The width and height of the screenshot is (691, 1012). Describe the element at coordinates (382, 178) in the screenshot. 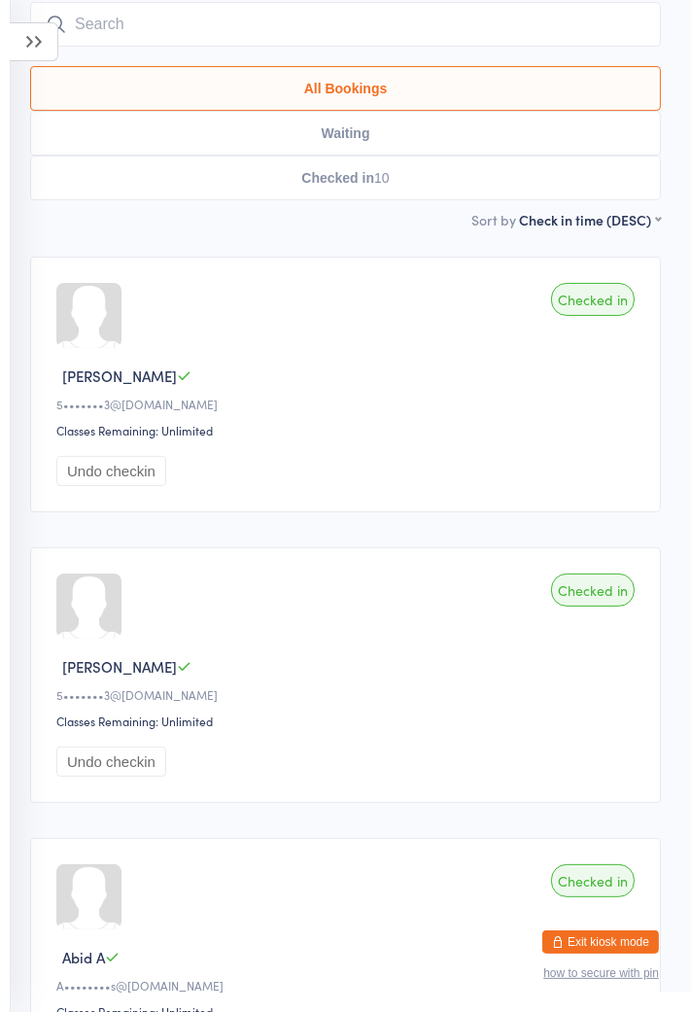

I see `div: 10` at that location.